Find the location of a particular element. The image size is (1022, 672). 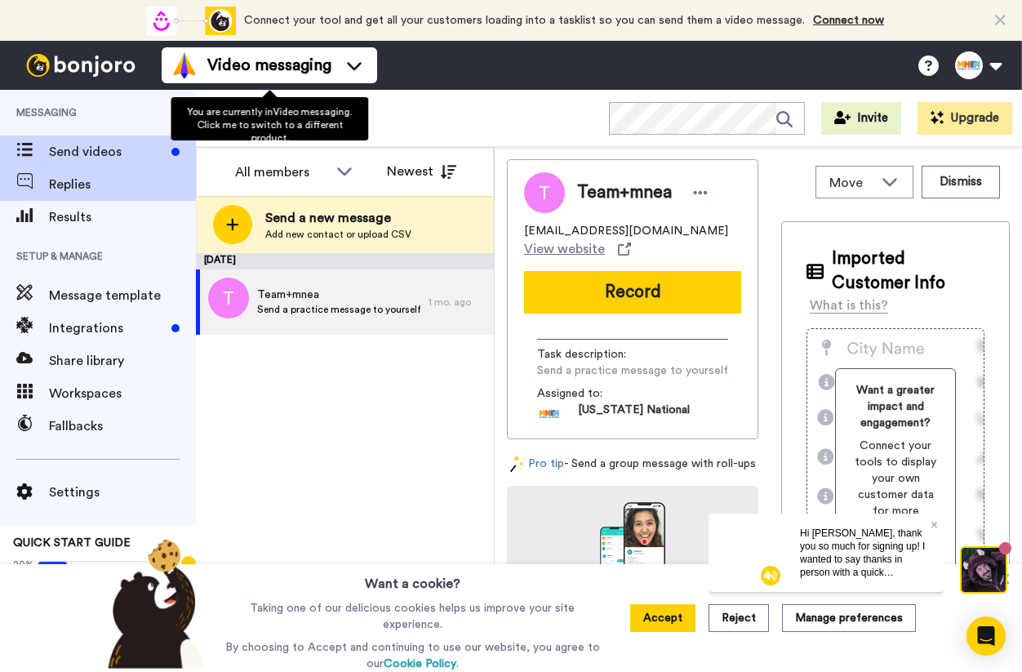

span: 20% is located at coordinates (24, 564).